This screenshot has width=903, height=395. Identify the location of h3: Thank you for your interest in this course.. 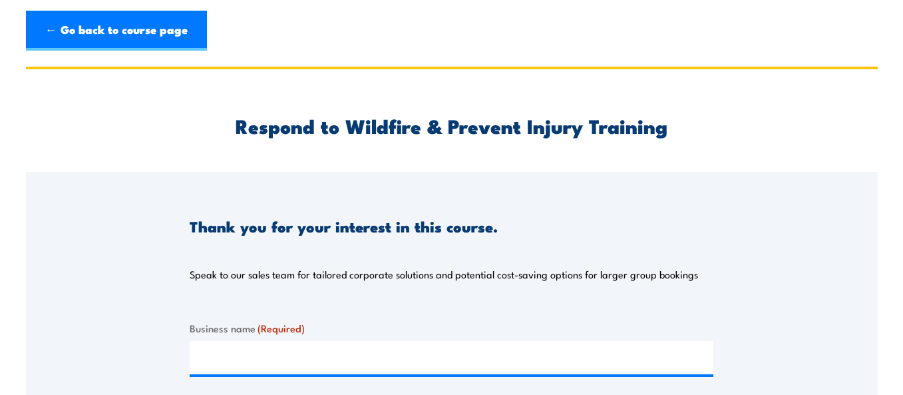
(343, 226).